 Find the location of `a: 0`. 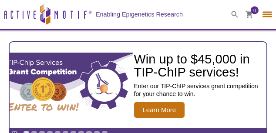

a: 0 is located at coordinates (250, 15).